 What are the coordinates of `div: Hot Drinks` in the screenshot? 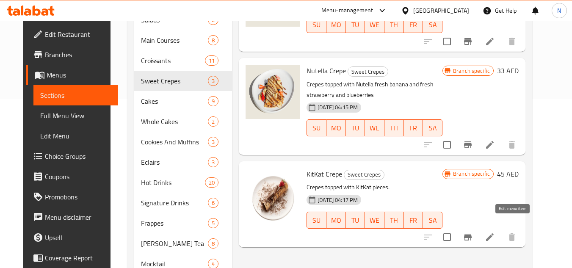 It's located at (173, 182).